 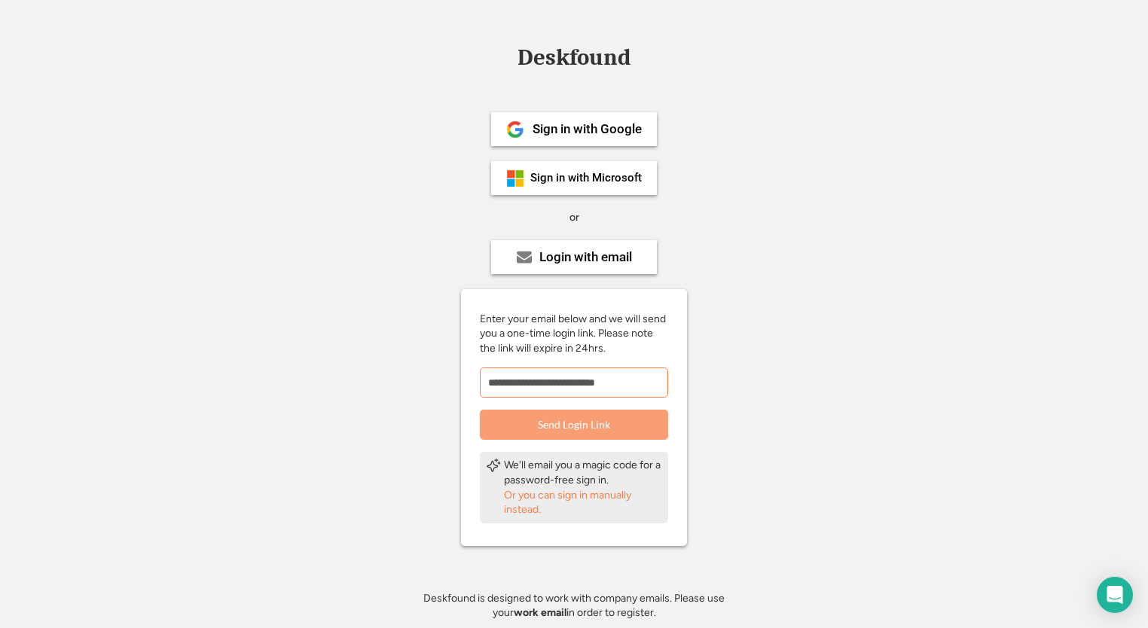 What do you see at coordinates (515, 130) in the screenshot?
I see `img: 1024px-Google__G__Logo.svg.png` at bounding box center [515, 130].